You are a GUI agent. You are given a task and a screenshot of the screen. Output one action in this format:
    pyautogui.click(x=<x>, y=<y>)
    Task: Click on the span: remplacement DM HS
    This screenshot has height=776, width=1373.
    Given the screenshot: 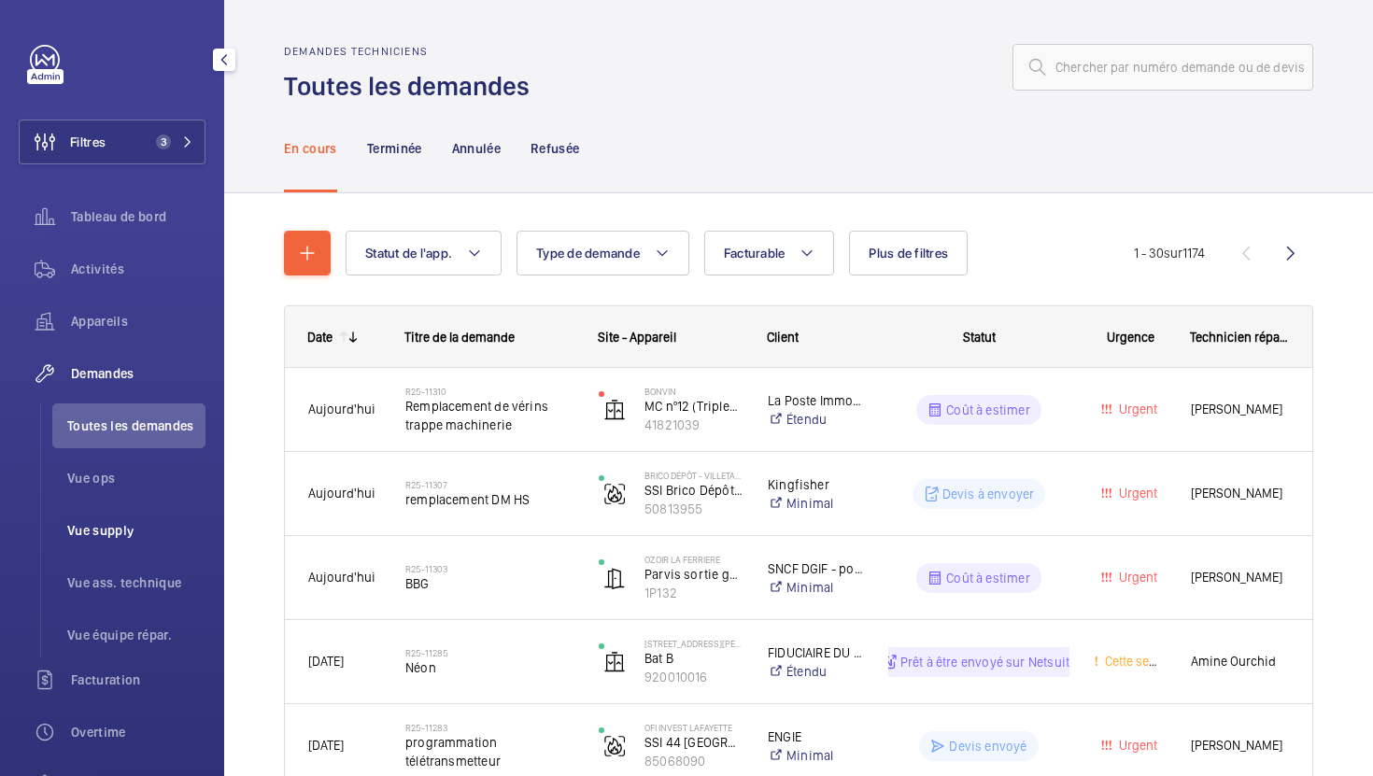 What is the action you would take?
    pyautogui.click(x=489, y=500)
    